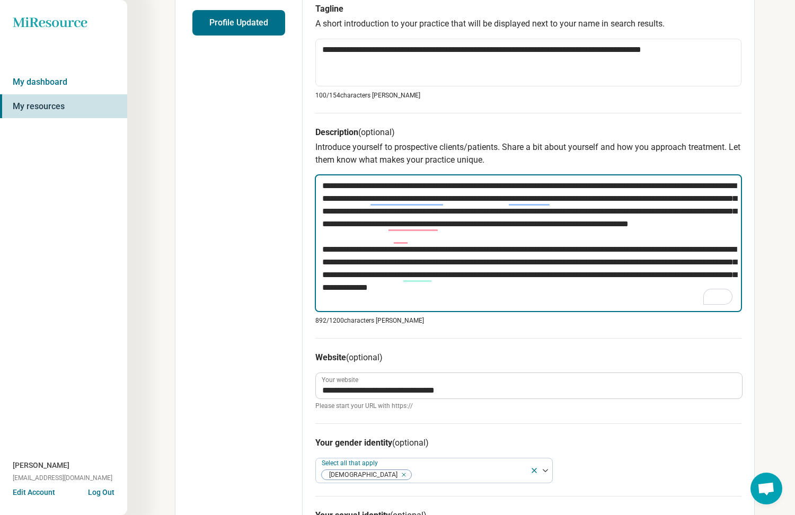  Describe the element at coordinates (529, 406) in the screenshot. I see `span: Please start your URL with https://` at that location.